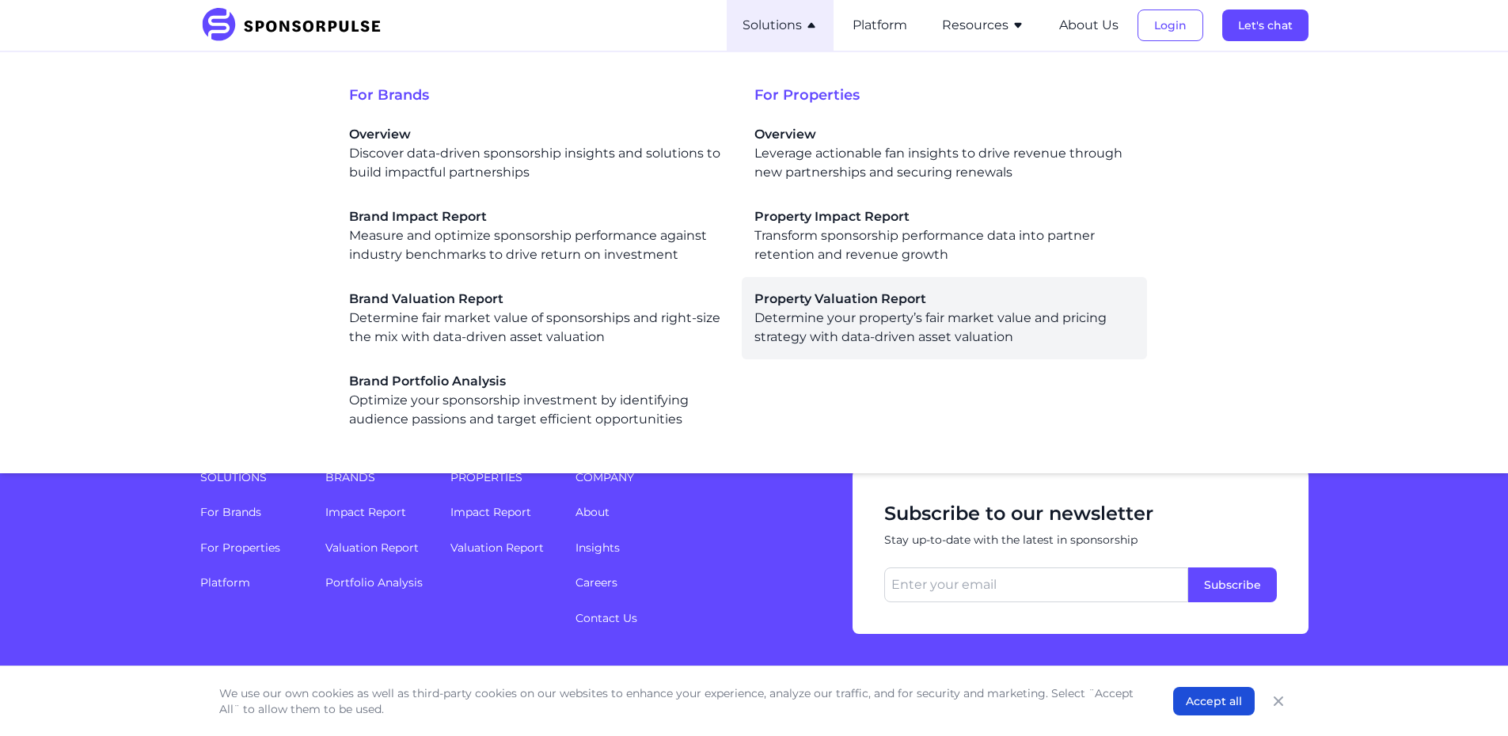  What do you see at coordinates (1036, 585) in the screenshot?
I see `input: Enter your email` at bounding box center [1036, 585].